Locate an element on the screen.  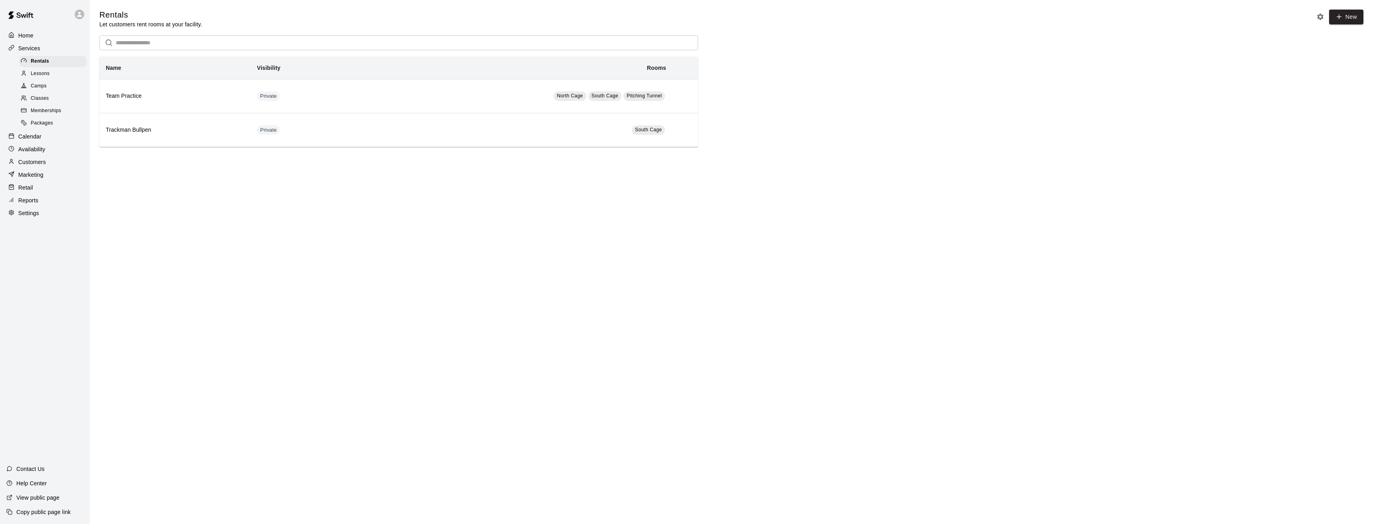
div: Availability is located at coordinates (45, 149).